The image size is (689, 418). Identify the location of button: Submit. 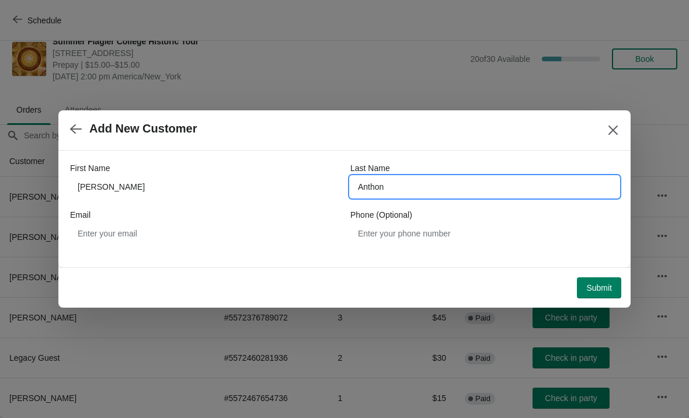
(599, 288).